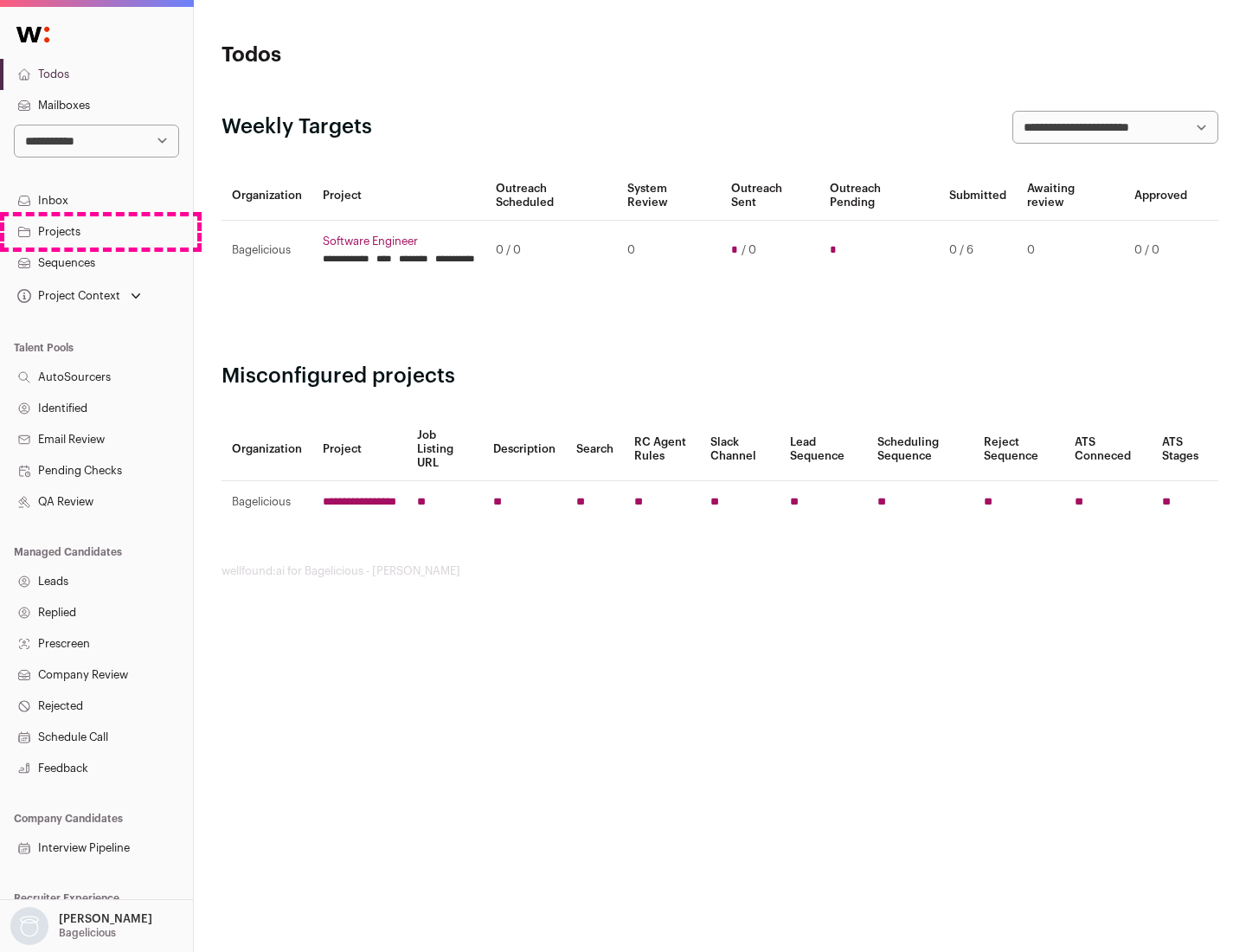 The height and width of the screenshot is (952, 1246). What do you see at coordinates (748, 250) in the screenshot?
I see `span: / 0` at bounding box center [748, 250].